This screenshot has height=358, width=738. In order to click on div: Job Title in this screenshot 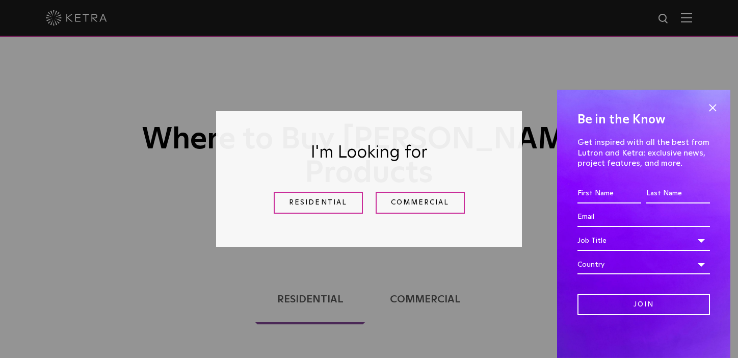, I will do `click(644, 241)`.